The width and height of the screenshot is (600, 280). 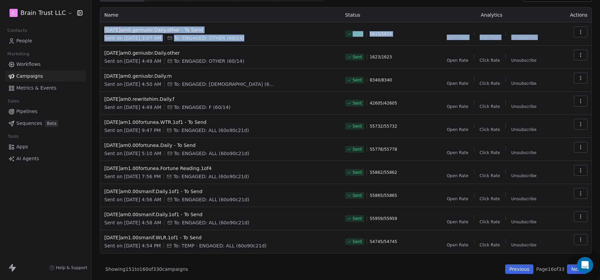 I want to click on div: Open Intercom Messenger, so click(x=585, y=265).